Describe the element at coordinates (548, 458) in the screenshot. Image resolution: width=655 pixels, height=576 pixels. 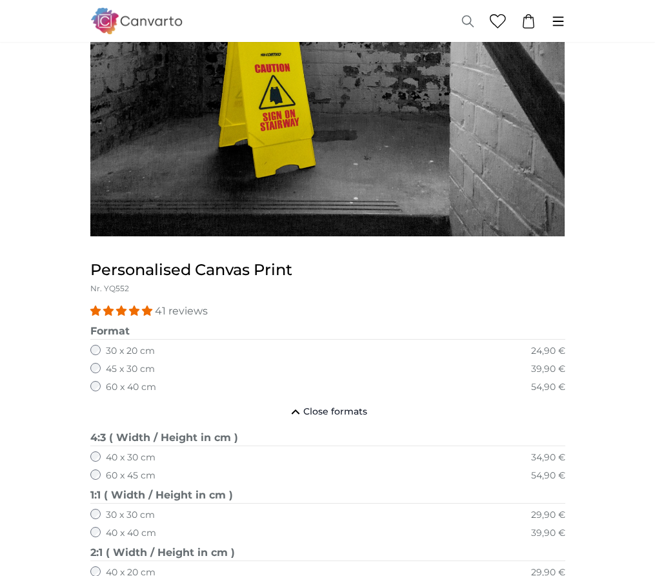
I see `div: 34,90 €` at that location.